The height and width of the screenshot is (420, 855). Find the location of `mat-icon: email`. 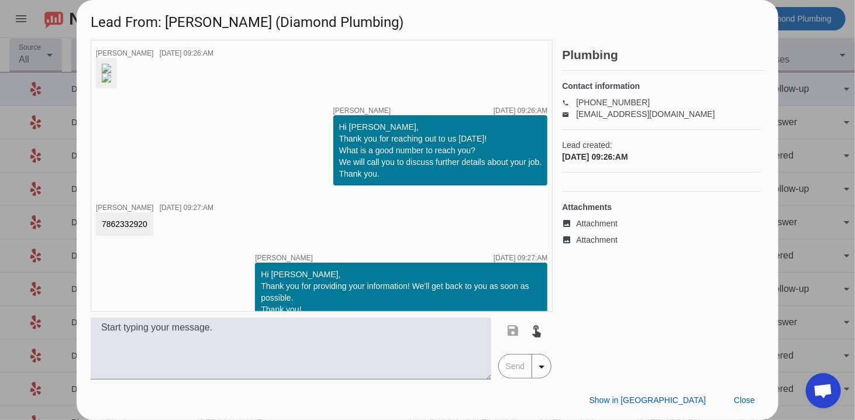

mat-icon: email is located at coordinates (569, 114).